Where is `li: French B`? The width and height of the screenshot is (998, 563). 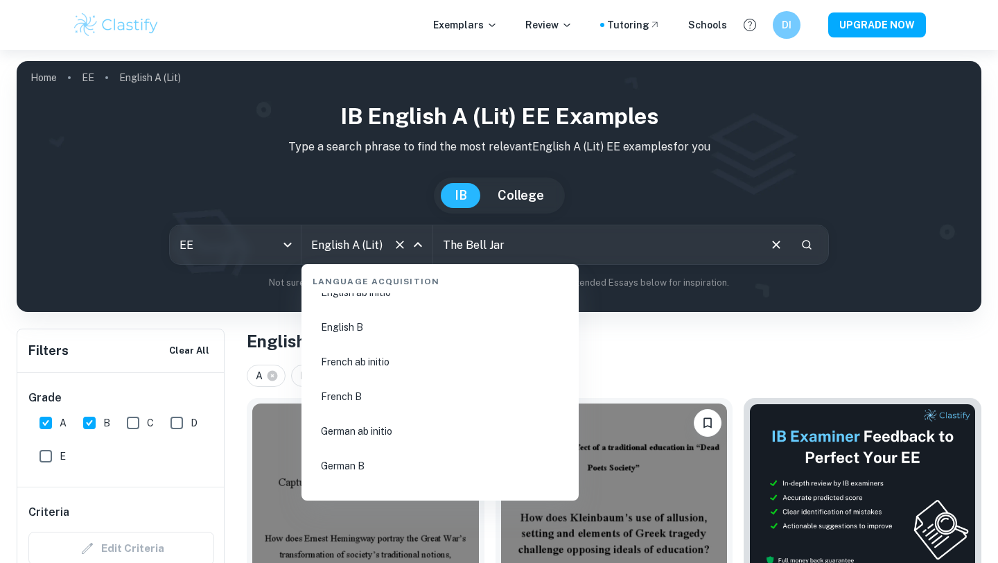
li: French B is located at coordinates (440, 396).